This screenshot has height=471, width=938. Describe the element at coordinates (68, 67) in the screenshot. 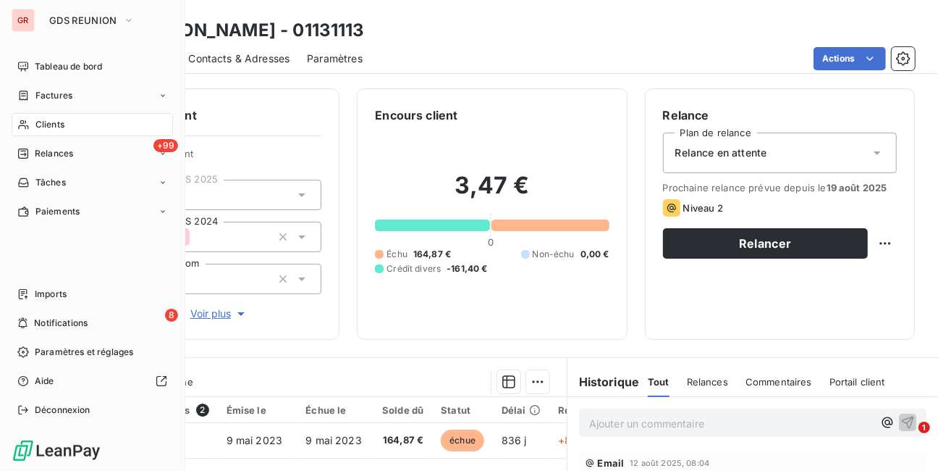

I see `span: Tableau de bord` at that location.